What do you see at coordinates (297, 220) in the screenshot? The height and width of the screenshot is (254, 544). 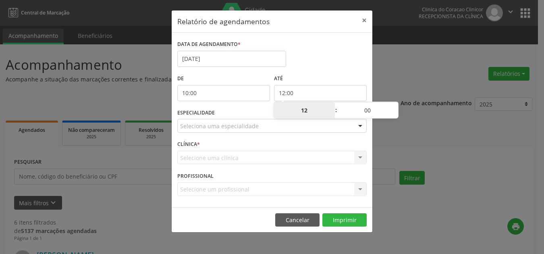 I see `button: Cancelar` at bounding box center [297, 220].